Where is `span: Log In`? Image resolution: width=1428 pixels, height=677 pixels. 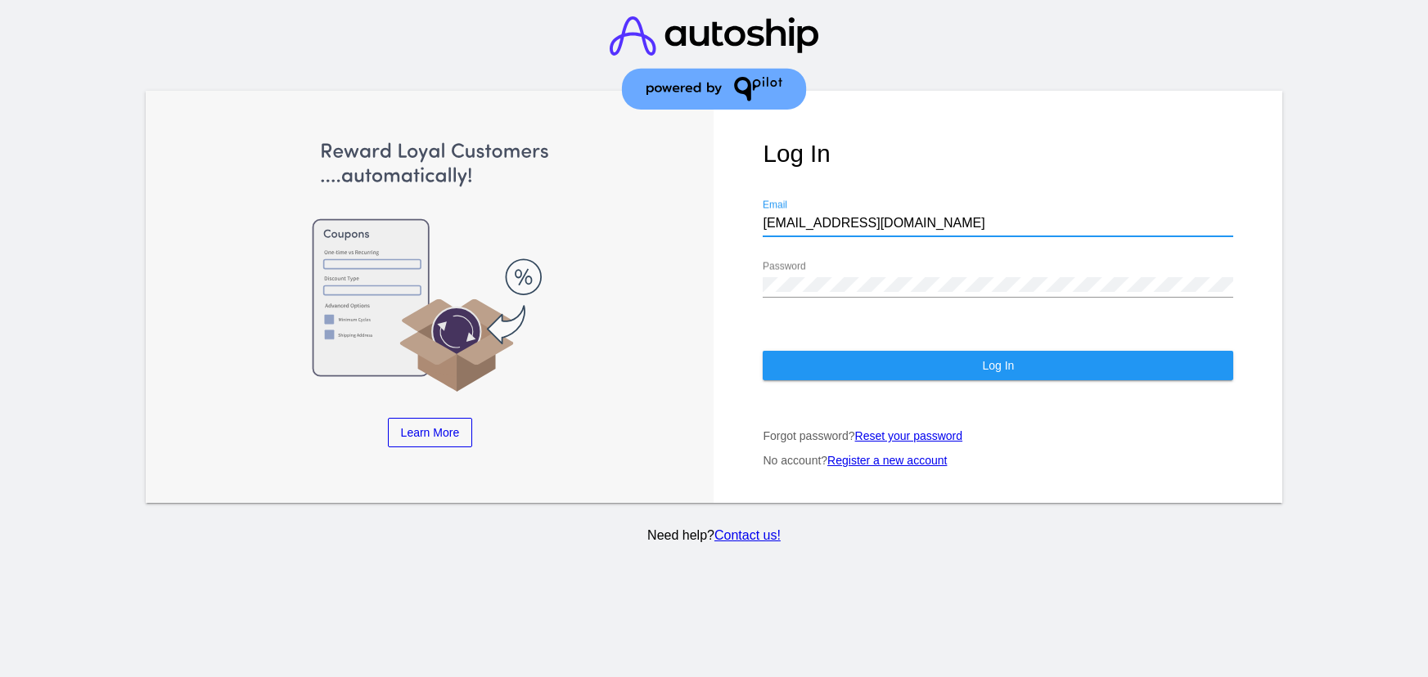 span: Log In is located at coordinates (997, 366).